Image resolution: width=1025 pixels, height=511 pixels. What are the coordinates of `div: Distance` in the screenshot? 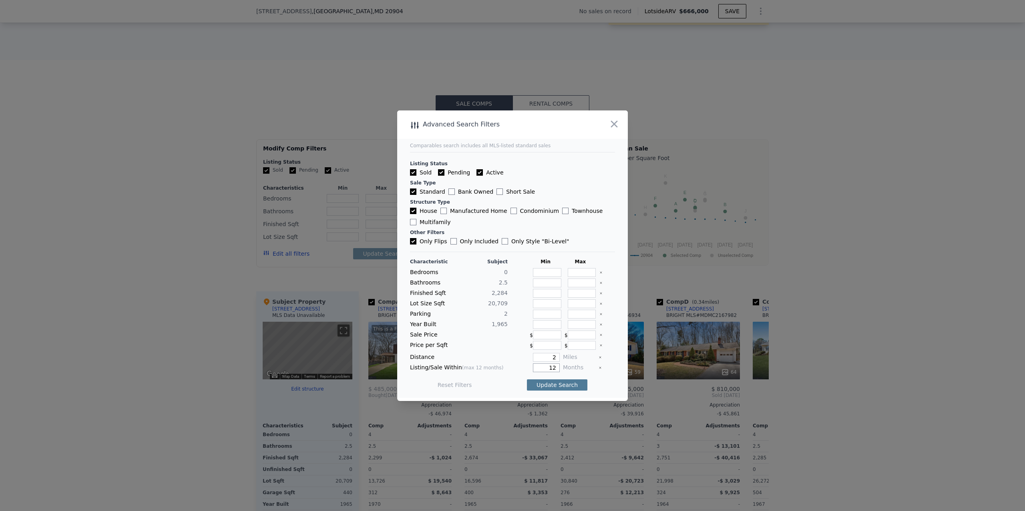 It's located at (459, 358).